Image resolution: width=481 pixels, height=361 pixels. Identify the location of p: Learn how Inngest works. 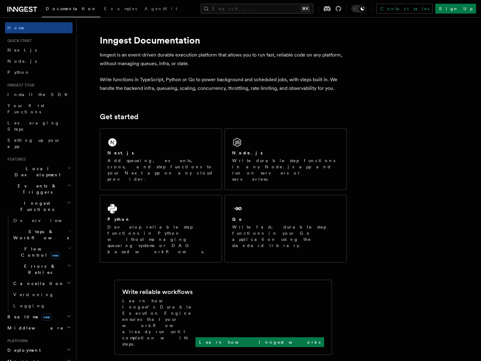
(259, 342).